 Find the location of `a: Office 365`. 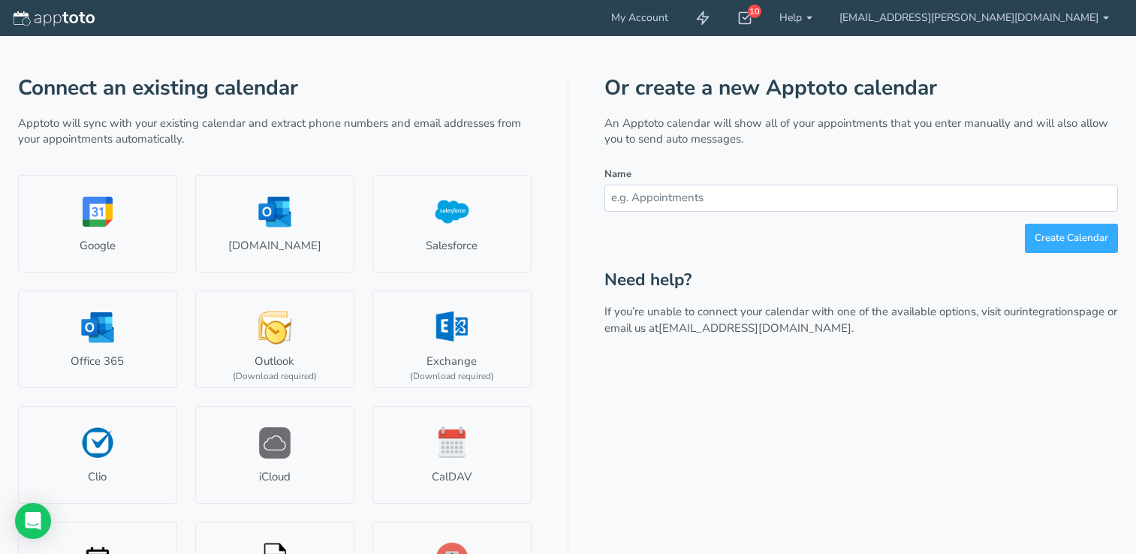

a: Office 365 is located at coordinates (98, 340).